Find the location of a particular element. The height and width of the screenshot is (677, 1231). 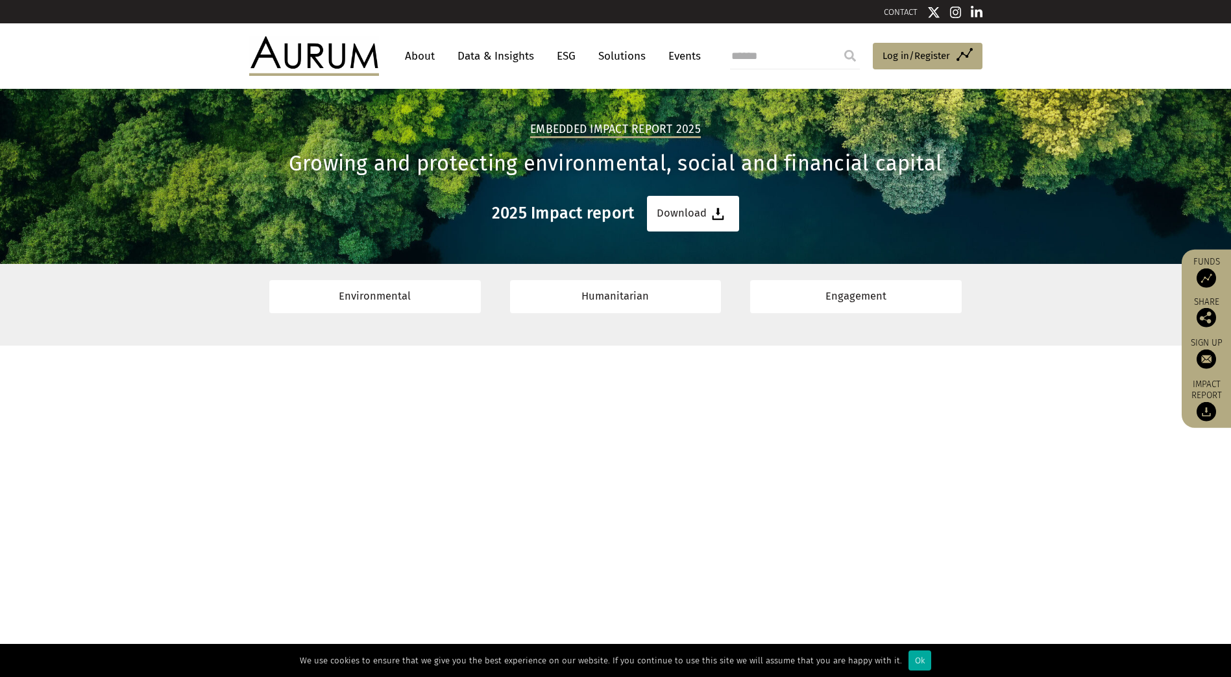

a: Sign up is located at coordinates (1206, 353).